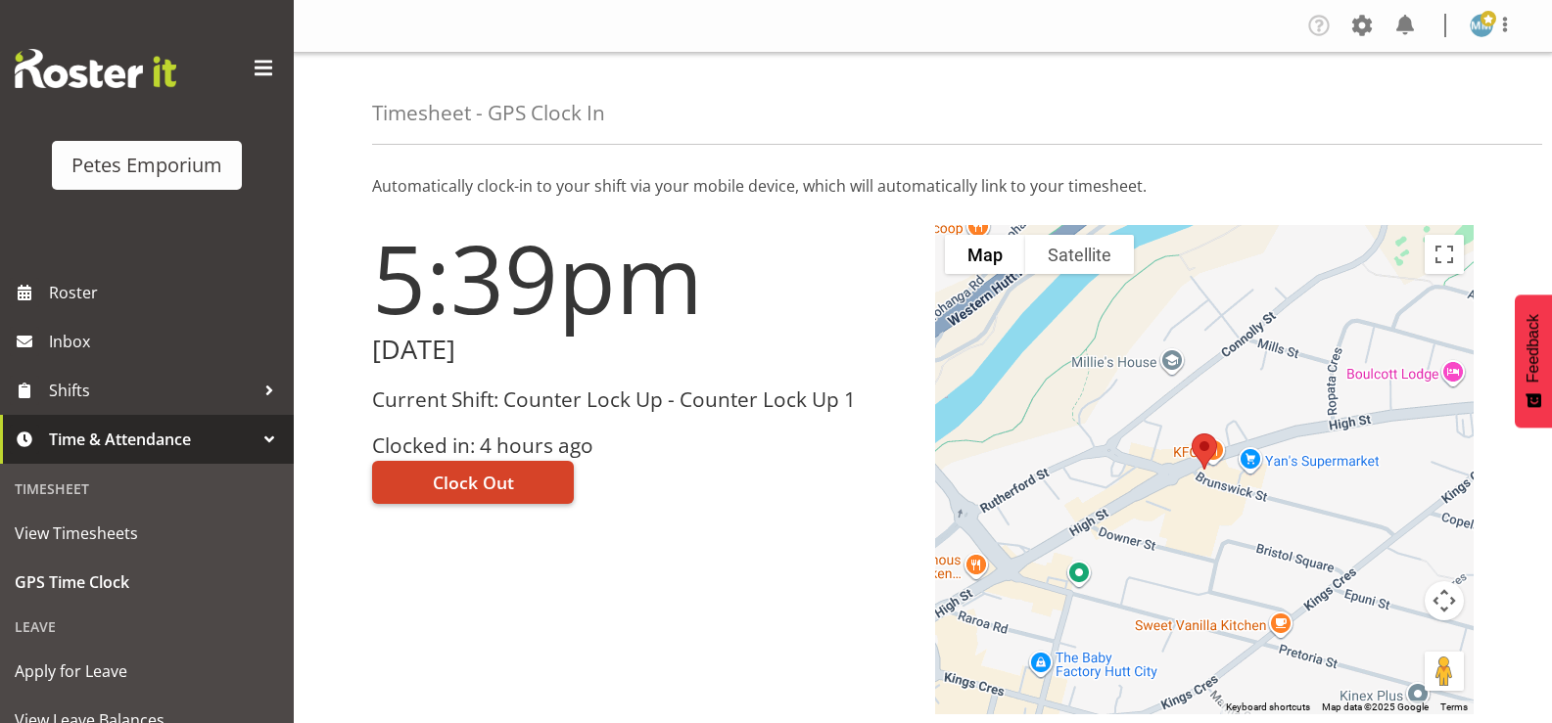  What do you see at coordinates (1444, 601) in the screenshot?
I see `button: Map camera controls` at bounding box center [1444, 601].